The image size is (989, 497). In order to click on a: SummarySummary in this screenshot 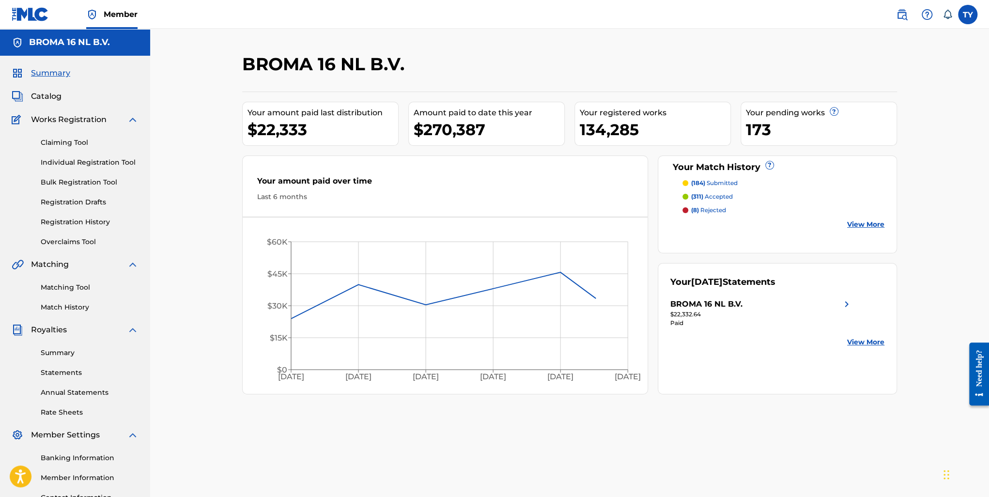, I will do `click(41, 73)`.